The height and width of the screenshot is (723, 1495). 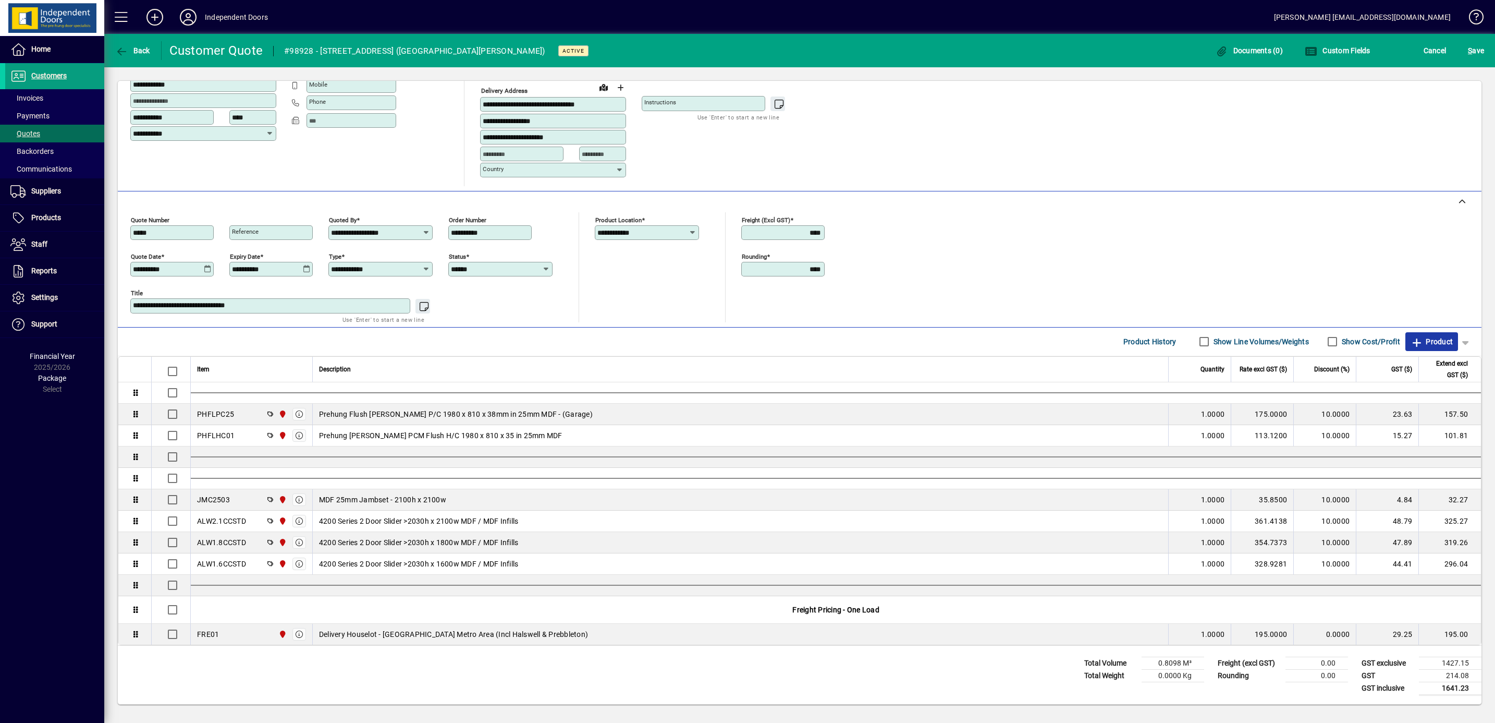 What do you see at coordinates (1387, 499) in the screenshot?
I see `td: 4.84` at bounding box center [1387, 499].